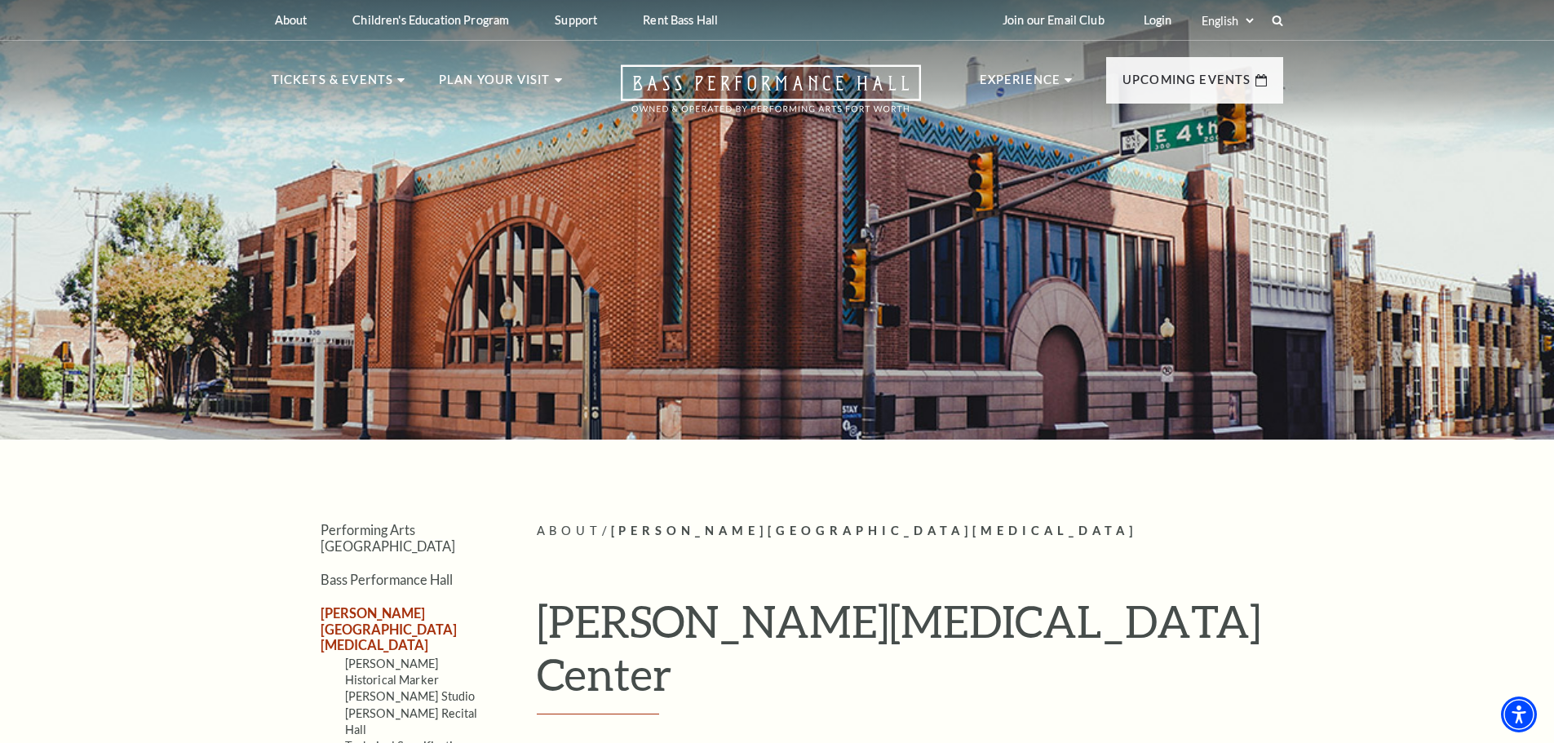 Image resolution: width=1554 pixels, height=743 pixels. I want to click on p: Plan Your Visit, so click(494, 85).